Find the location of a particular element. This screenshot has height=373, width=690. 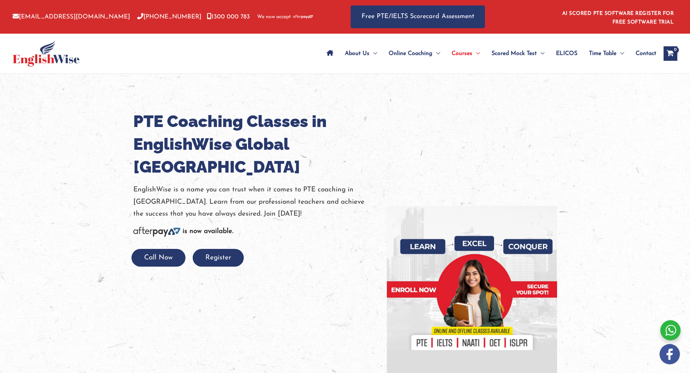

a: ELICOS is located at coordinates (566, 54).